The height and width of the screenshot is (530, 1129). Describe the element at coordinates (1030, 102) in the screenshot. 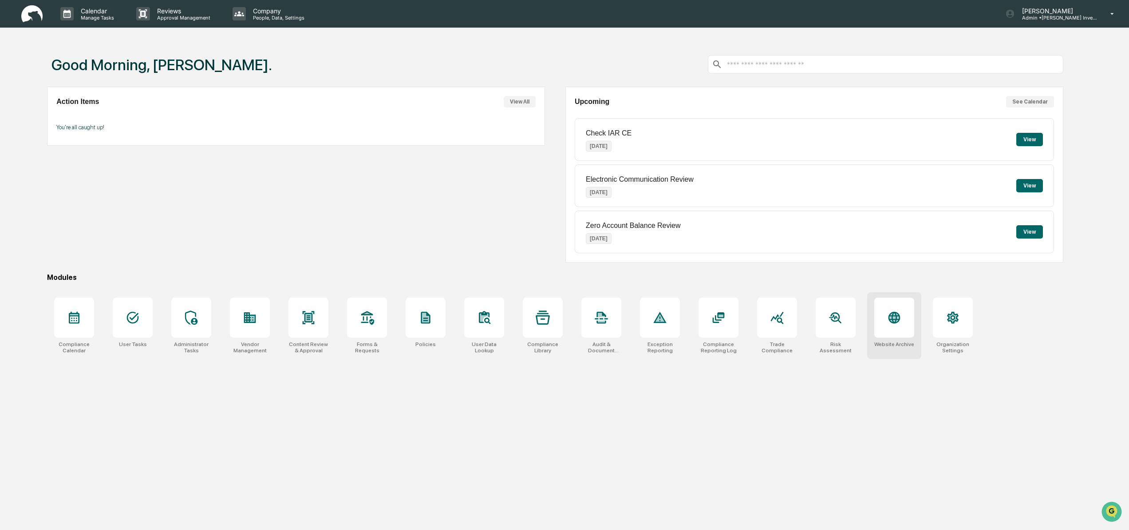

I see `a: See Calendar` at that location.